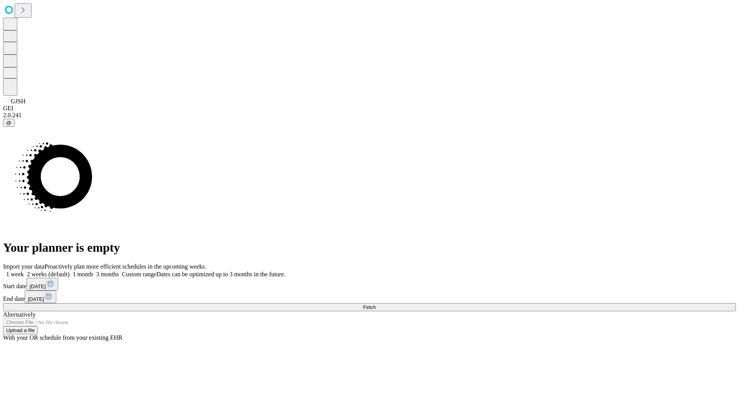 The width and height of the screenshot is (739, 415). I want to click on span: Dates can be optimized up to 3 months in the future., so click(220, 274).